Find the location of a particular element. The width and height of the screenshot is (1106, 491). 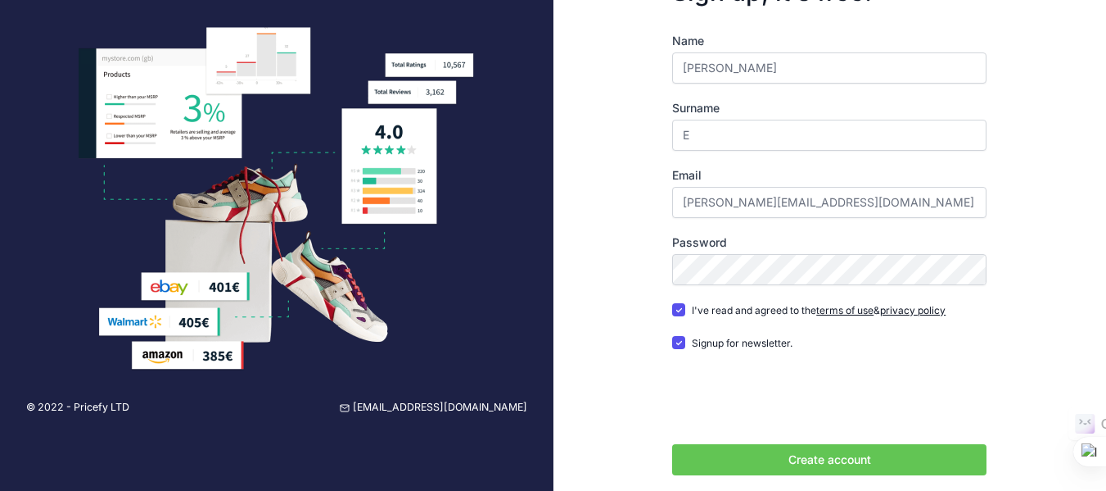

span: I've read and agreed to the & is located at coordinates (819, 310).